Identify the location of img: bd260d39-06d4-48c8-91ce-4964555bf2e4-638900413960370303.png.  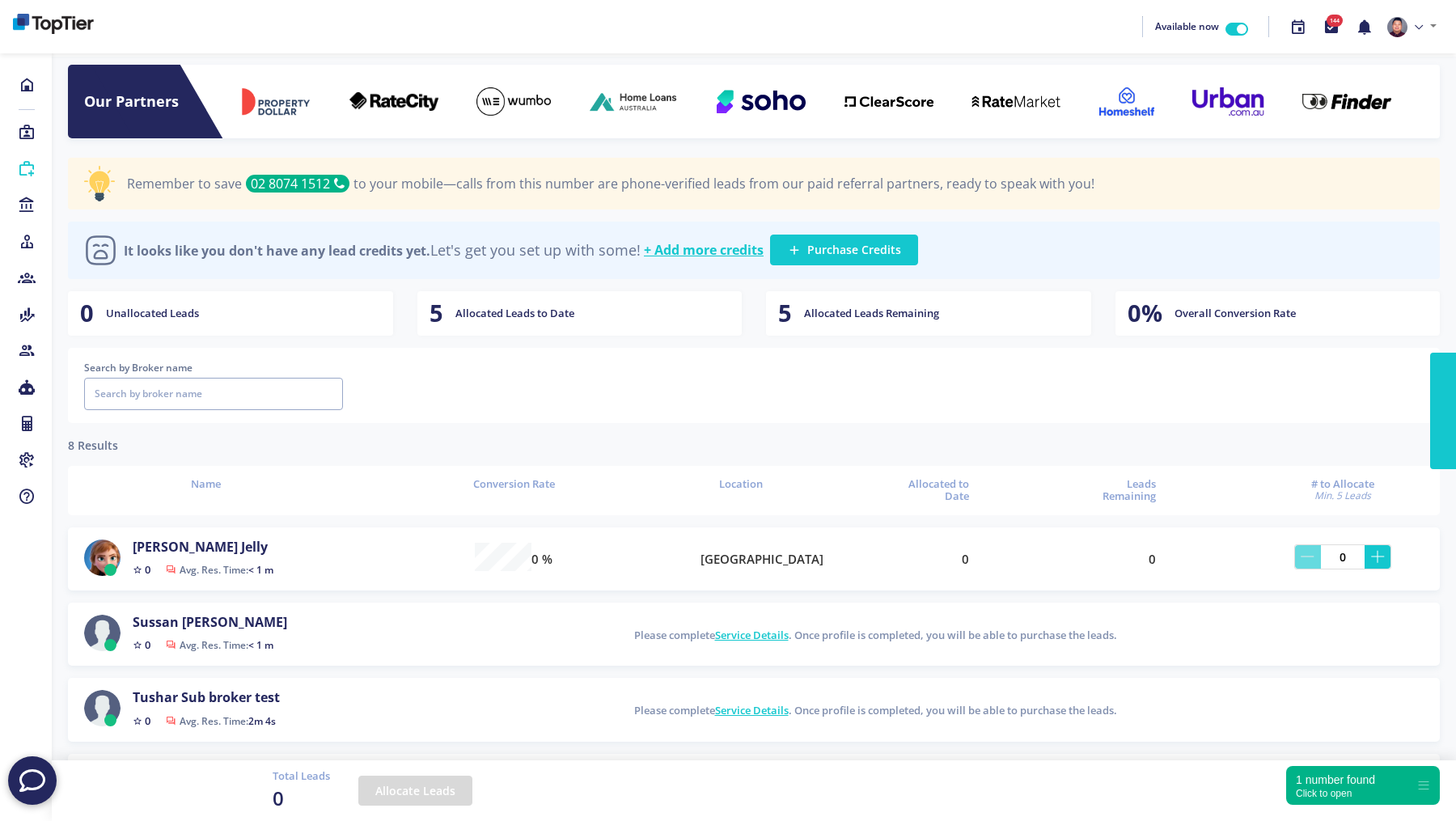
(53, 24).